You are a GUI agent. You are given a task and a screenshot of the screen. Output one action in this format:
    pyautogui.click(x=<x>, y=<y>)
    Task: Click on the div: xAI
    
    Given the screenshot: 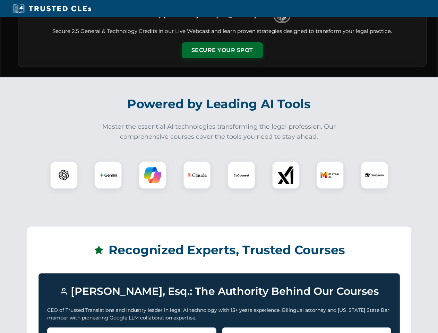 What is the action you would take?
    pyautogui.click(x=286, y=175)
    